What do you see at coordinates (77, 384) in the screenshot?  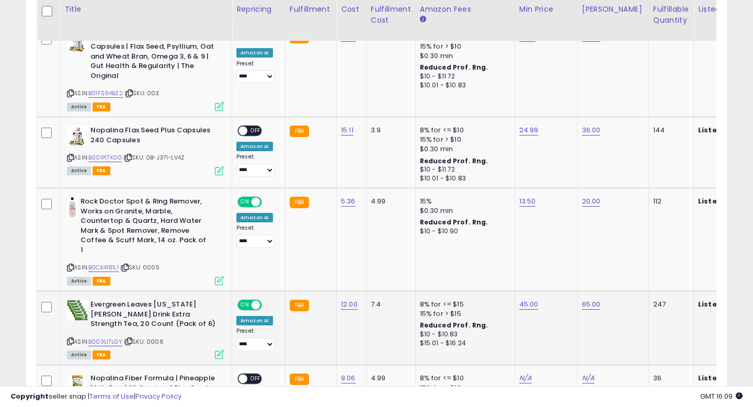 I see `img: 41QA2KP1NZL._SL40_.jpg` at bounding box center [77, 384].